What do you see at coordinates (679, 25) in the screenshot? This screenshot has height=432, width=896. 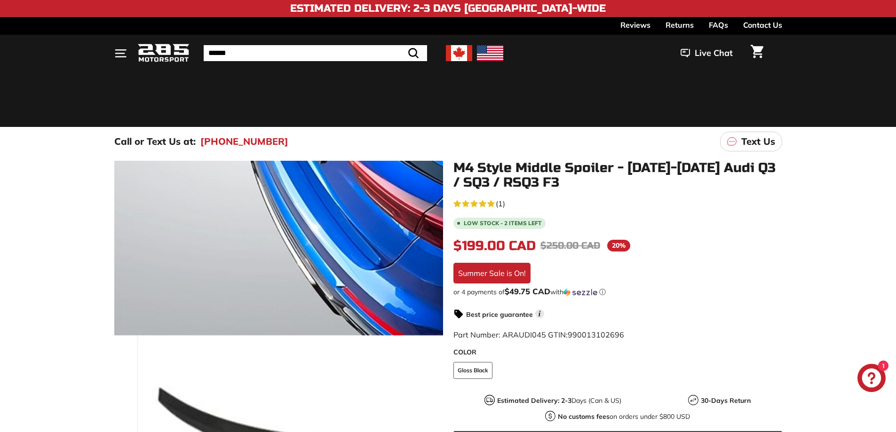 I see `a: Returns` at bounding box center [679, 25].